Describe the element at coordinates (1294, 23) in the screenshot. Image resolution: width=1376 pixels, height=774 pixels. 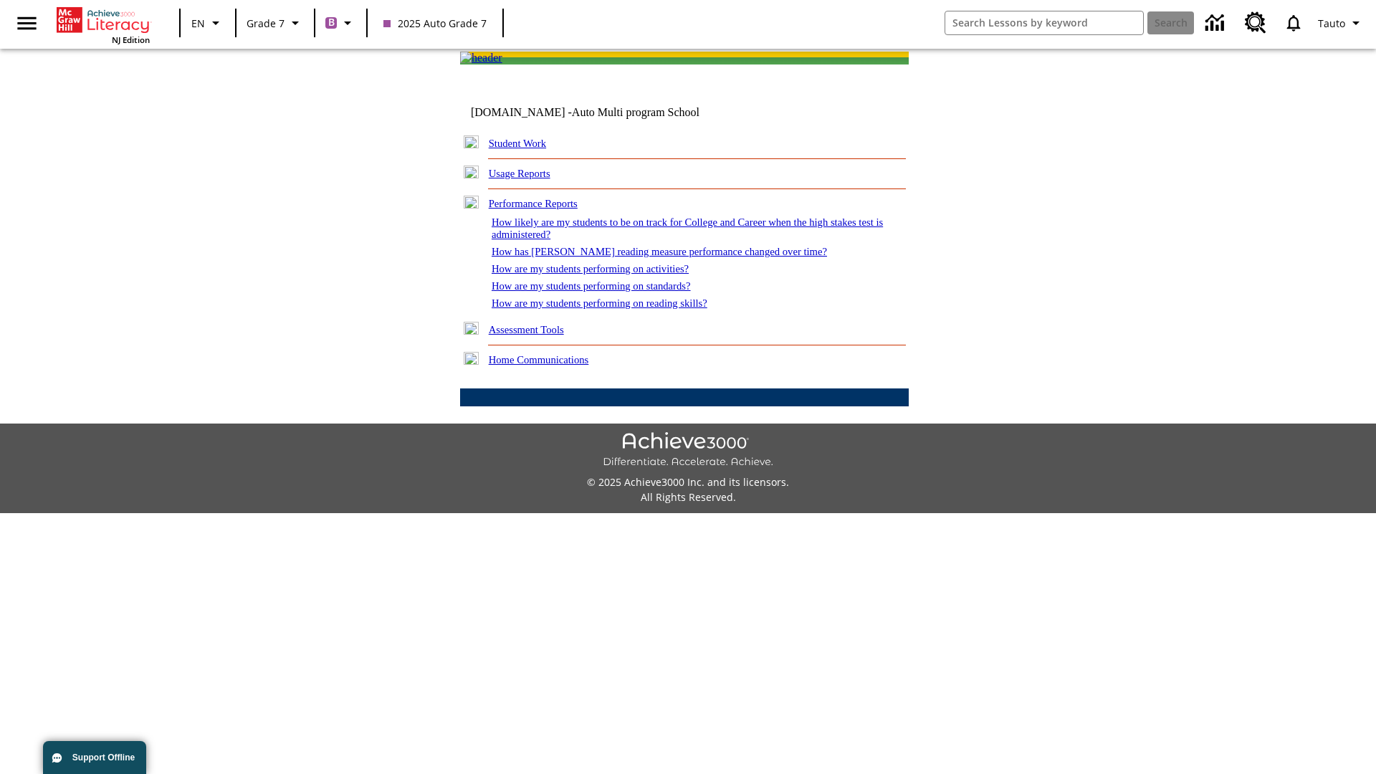
I see `a: Notifications` at that location.